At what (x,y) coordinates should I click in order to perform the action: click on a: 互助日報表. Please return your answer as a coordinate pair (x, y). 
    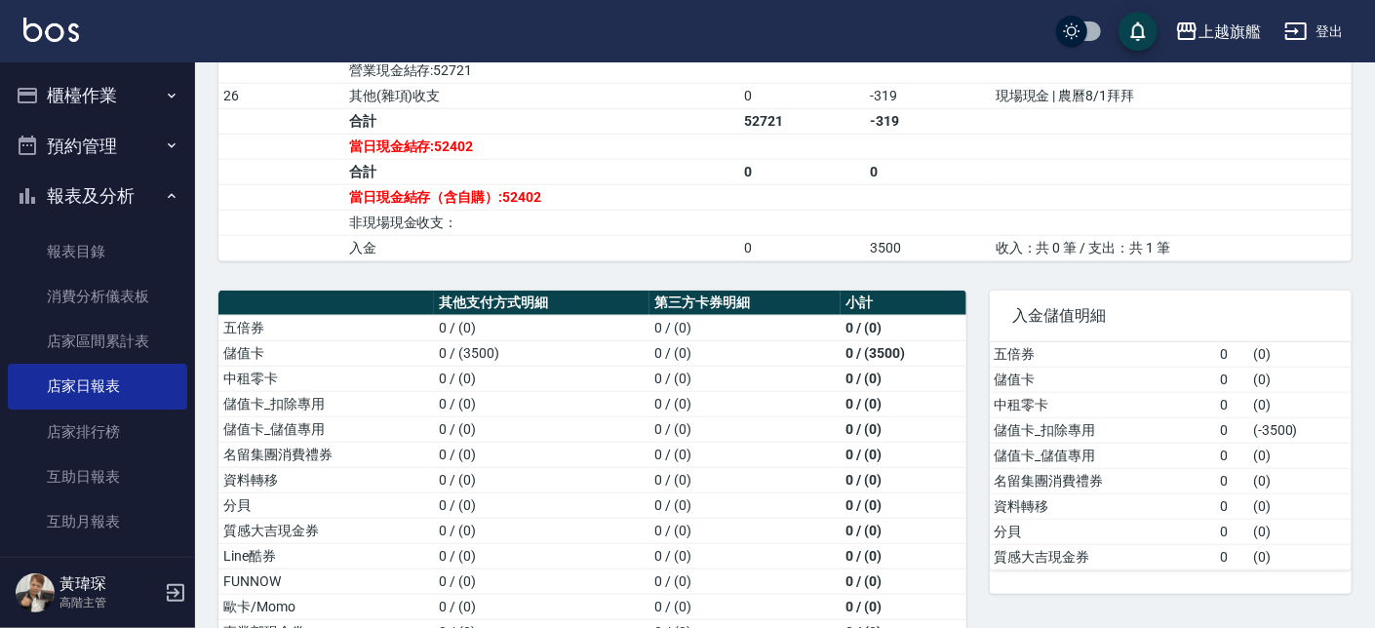
    Looking at the image, I should click on (98, 477).